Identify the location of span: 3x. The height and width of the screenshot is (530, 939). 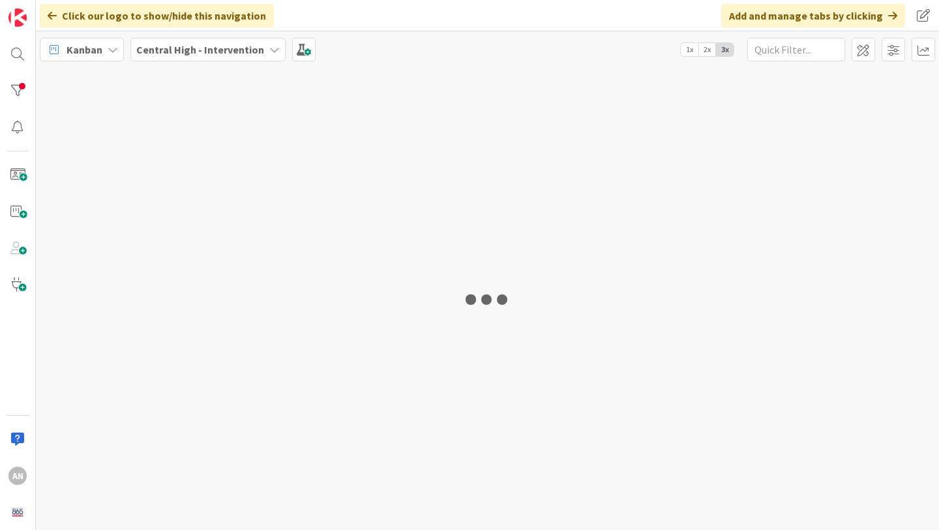
(725, 50).